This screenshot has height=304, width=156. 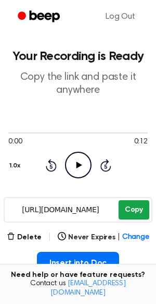 What do you see at coordinates (78, 84) in the screenshot?
I see `p: Copy the link and paste it anywhere` at bounding box center [78, 84].